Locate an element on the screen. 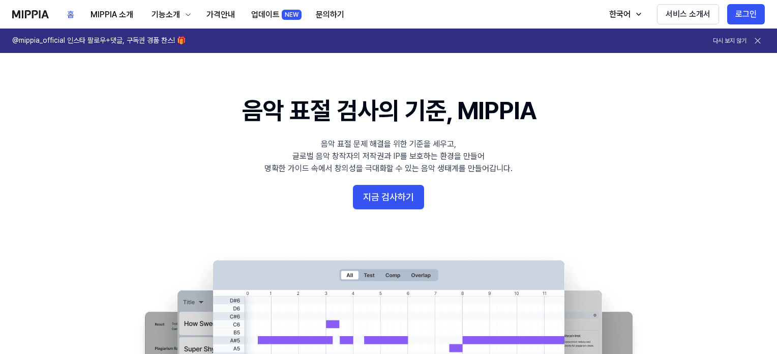 This screenshot has width=777, height=354. div: 한국어 is located at coordinates (620, 14).